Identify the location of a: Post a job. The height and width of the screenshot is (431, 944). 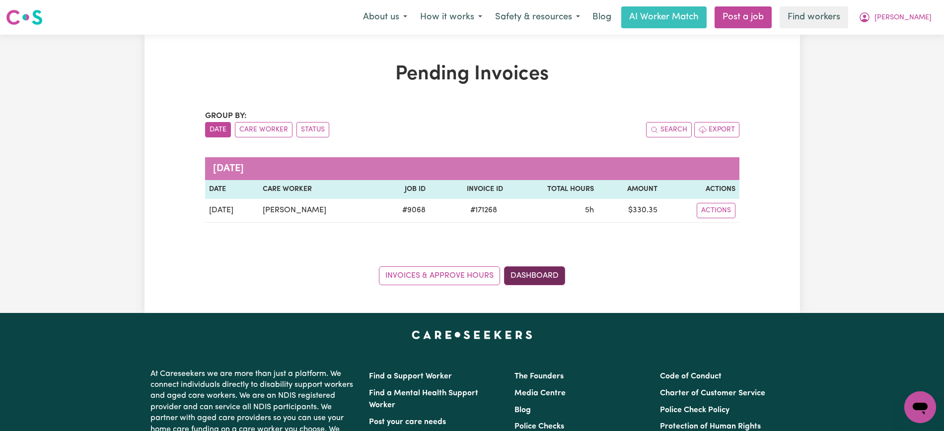
(743, 17).